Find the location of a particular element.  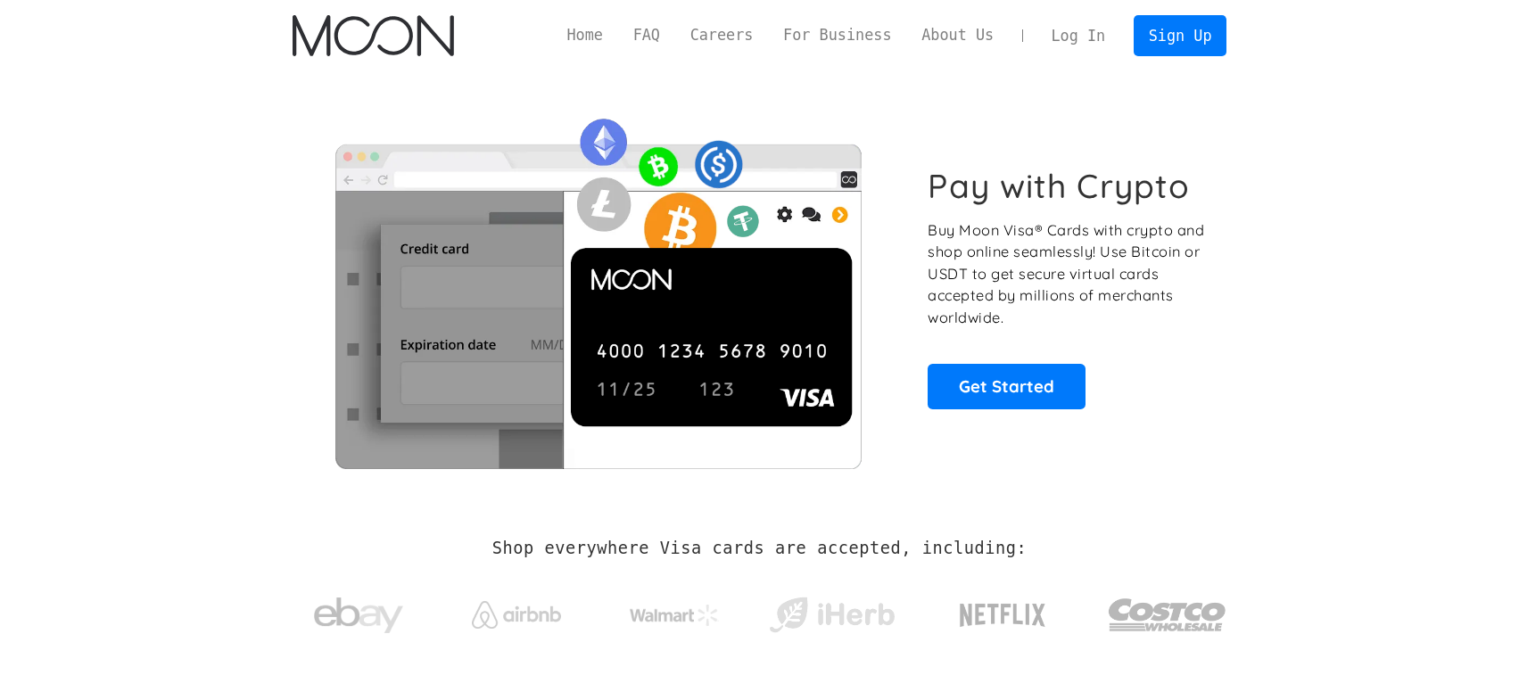

h2: Shop everywhere Visa cards are accepted, including: is located at coordinates (759, 549).